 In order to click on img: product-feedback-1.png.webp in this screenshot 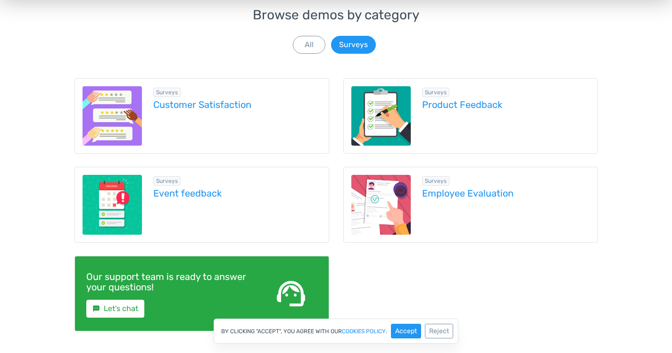, I will do `click(381, 116)`.